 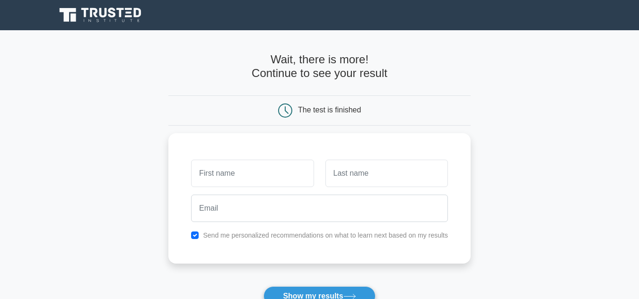 I want to click on div: The test is finished, so click(x=329, y=110).